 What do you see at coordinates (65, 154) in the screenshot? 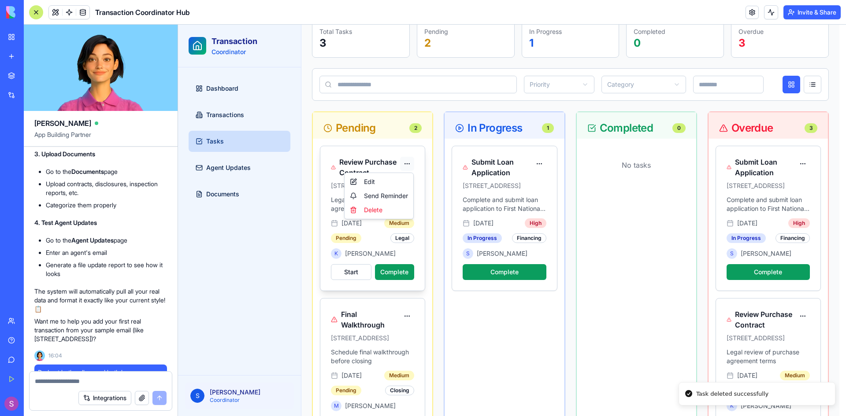
I see `strong: 3. Upload Documents` at bounding box center [65, 154].